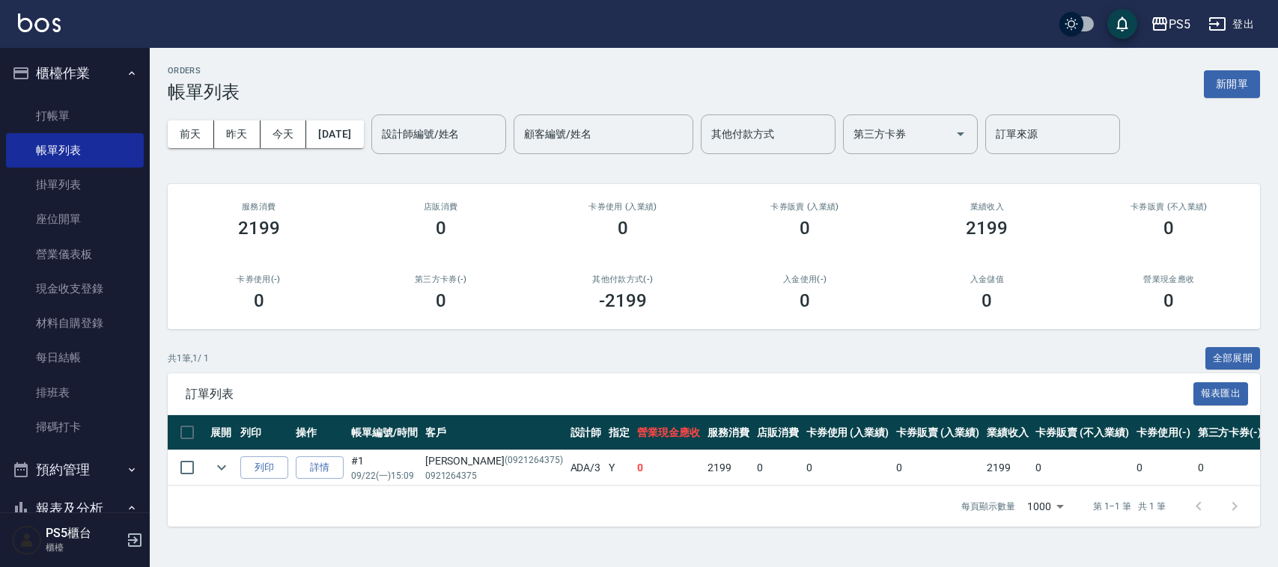 This screenshot has height=567, width=1278. I want to click on h2: 入金使用(-), so click(804, 279).